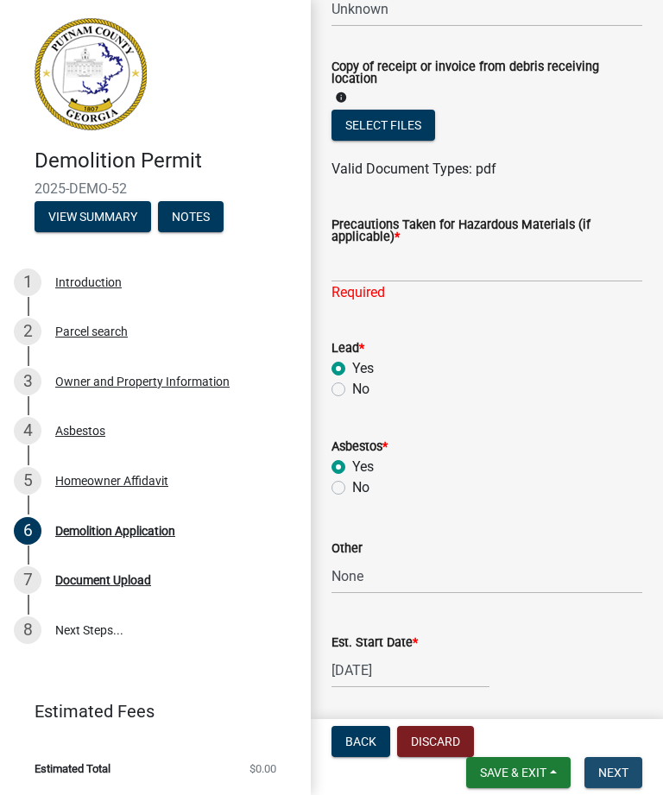 Image resolution: width=663 pixels, height=795 pixels. What do you see at coordinates (73, 768) in the screenshot?
I see `span: Estimated Total` at bounding box center [73, 768].